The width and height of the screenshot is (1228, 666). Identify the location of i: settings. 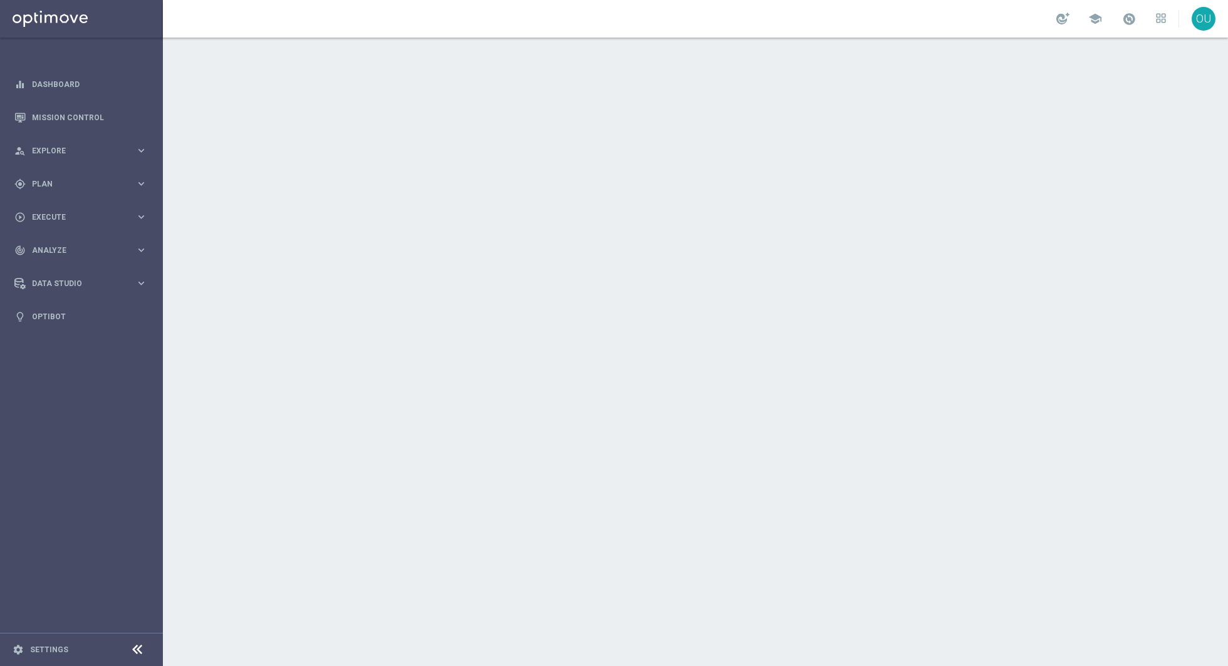
(18, 650).